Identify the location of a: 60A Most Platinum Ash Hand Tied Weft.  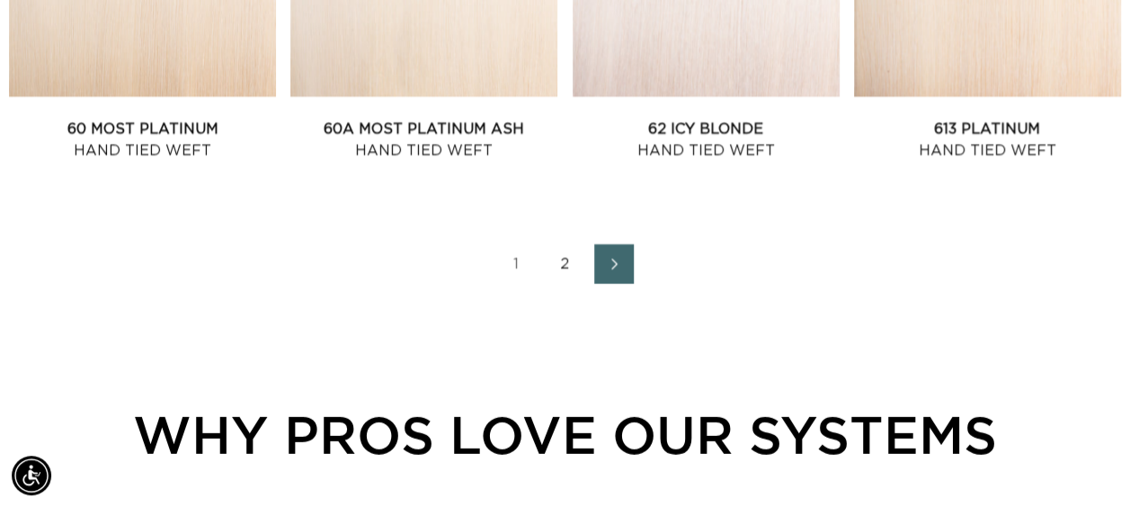
(423, 140).